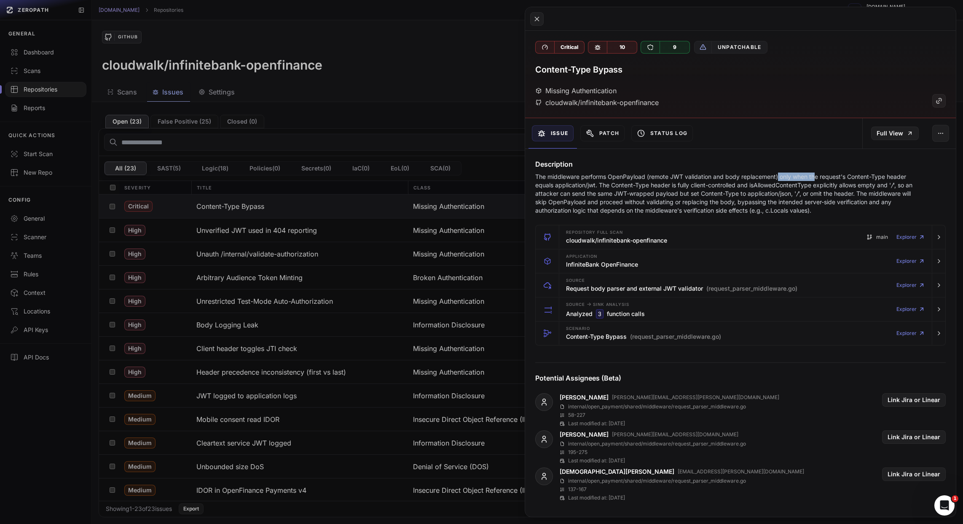 This screenshot has height=524, width=963. I want to click on p: 137 - 167, so click(577, 489).